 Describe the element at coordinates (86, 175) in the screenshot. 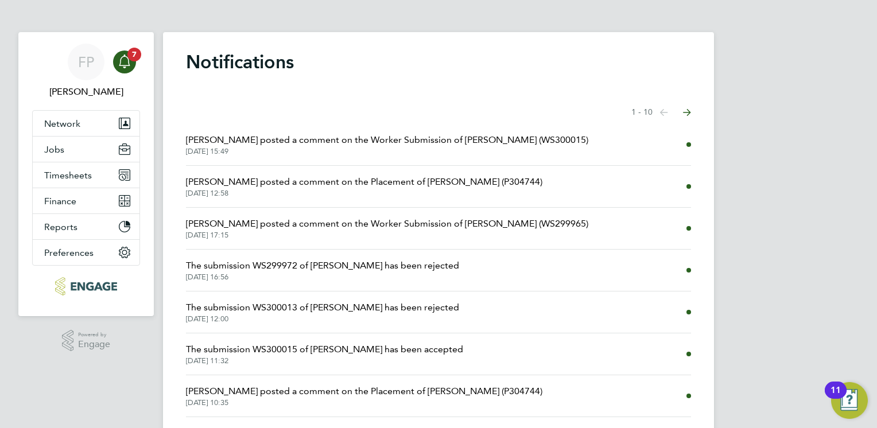

I see `button: Timesheets` at that location.